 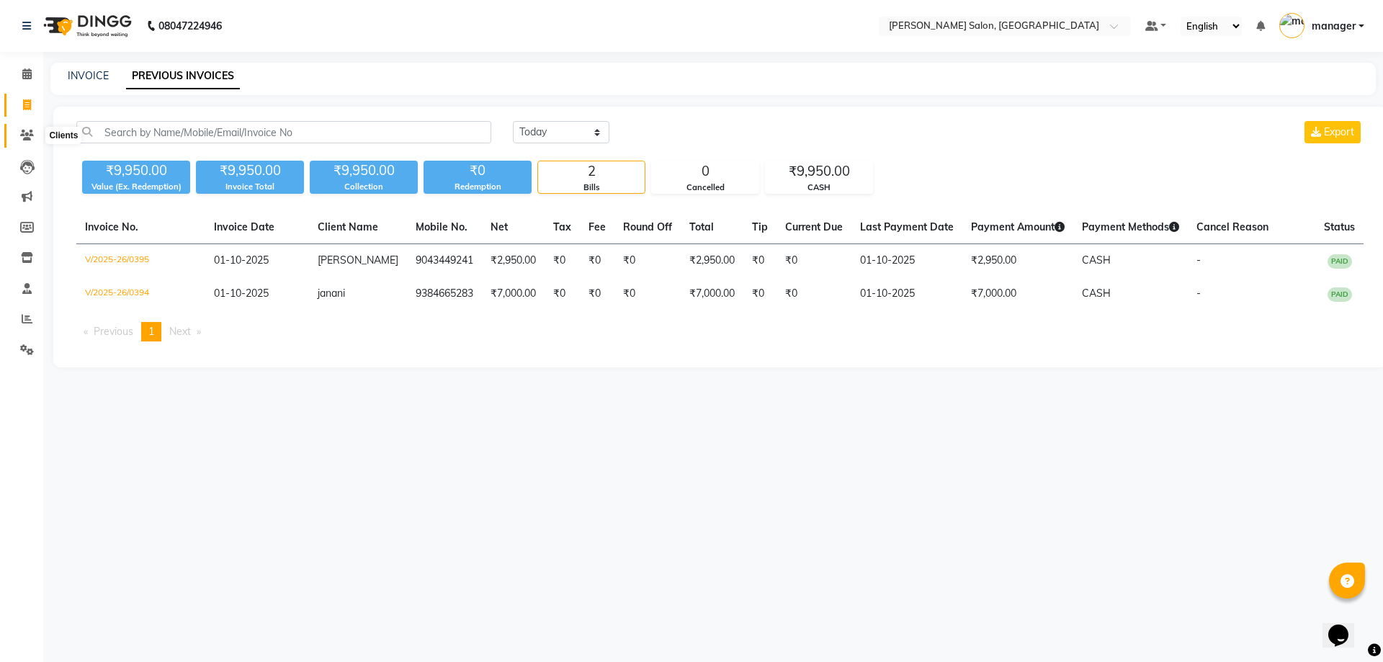 I want to click on td: 9384665283, so click(x=444, y=294).